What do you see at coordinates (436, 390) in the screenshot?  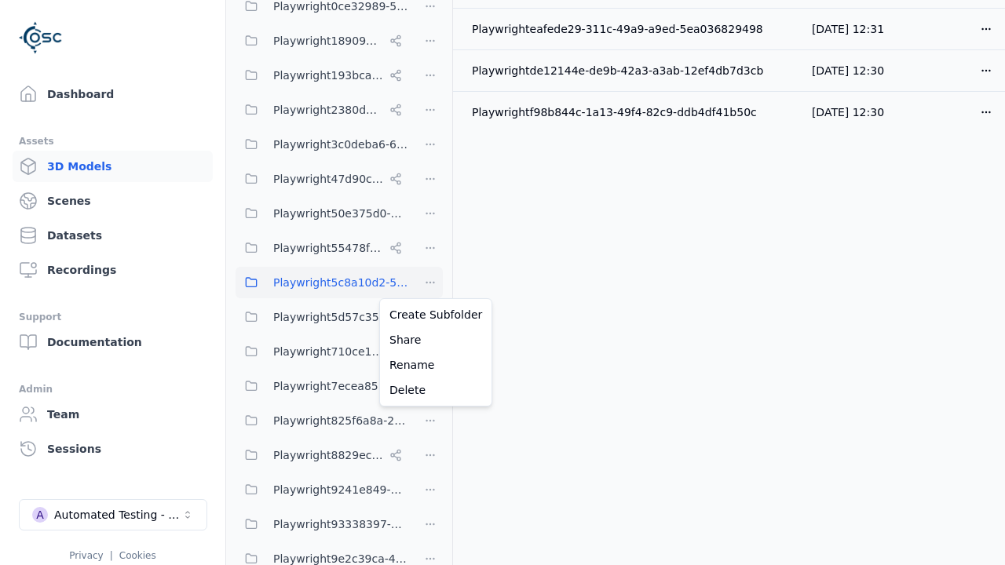 I see `div: Delete` at bounding box center [436, 390].